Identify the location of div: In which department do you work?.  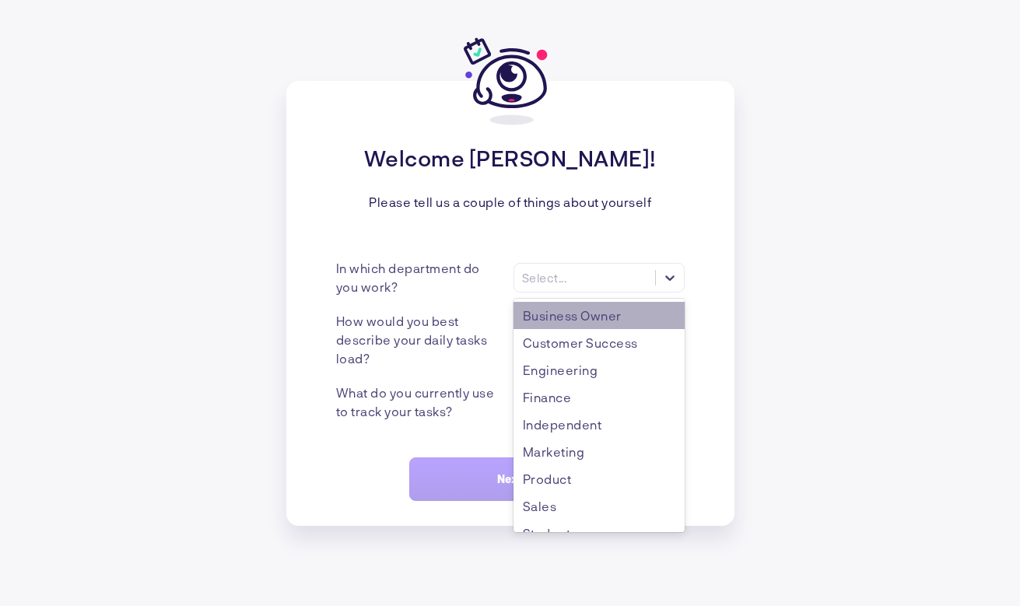
(418, 278).